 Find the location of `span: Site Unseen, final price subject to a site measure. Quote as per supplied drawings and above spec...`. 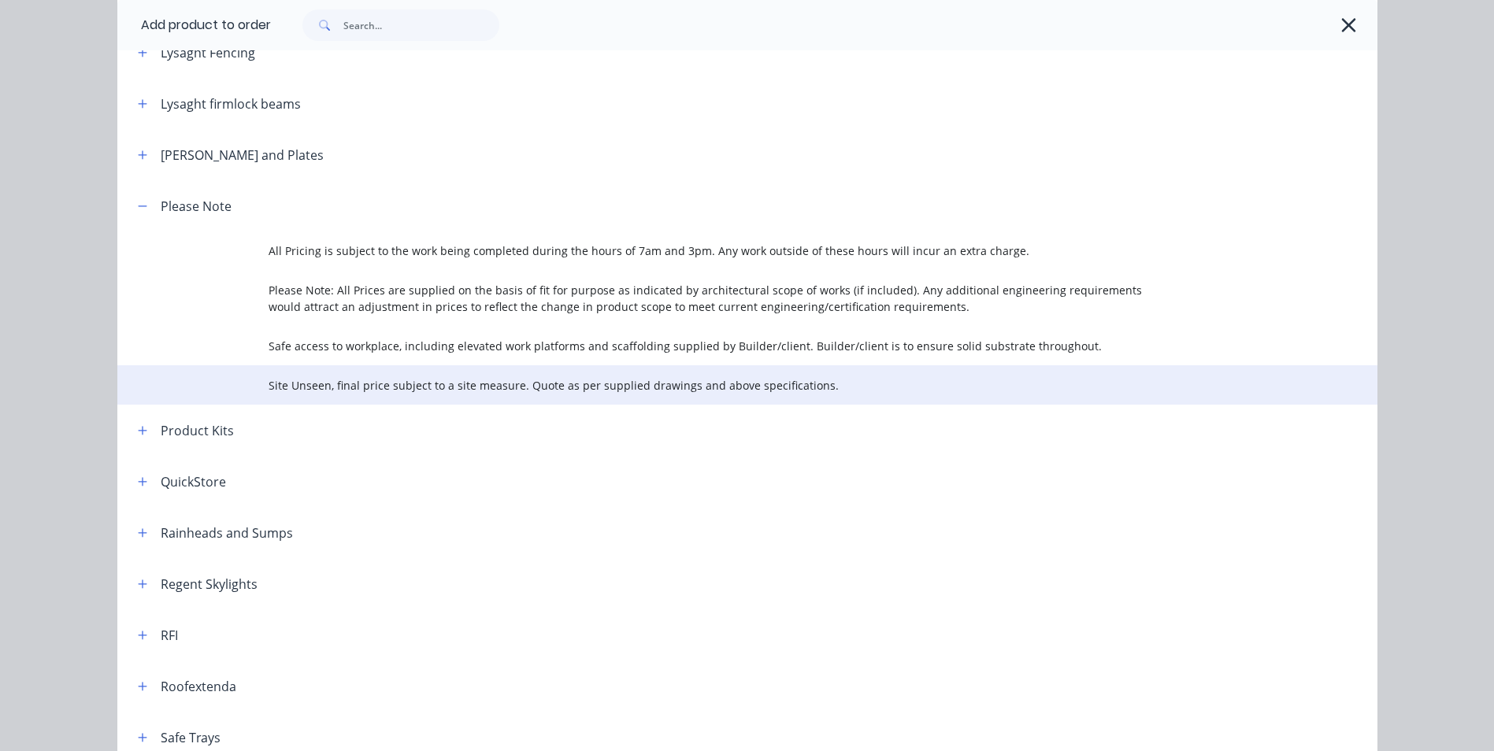

span: Site Unseen, final price subject to a site measure. Quote as per supplied drawings and above spec... is located at coordinates (712, 385).